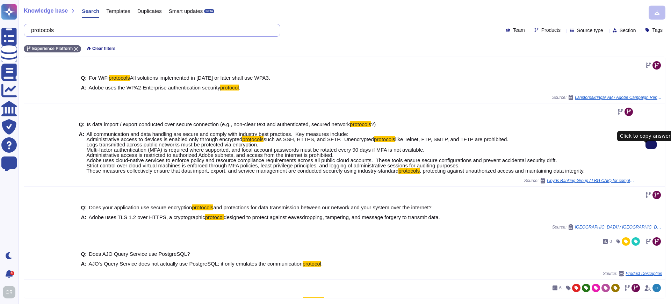 Image resolution: width=671 pixels, height=304 pixels. What do you see at coordinates (657, 30) in the screenshot?
I see `span: Tags` at bounding box center [657, 30].